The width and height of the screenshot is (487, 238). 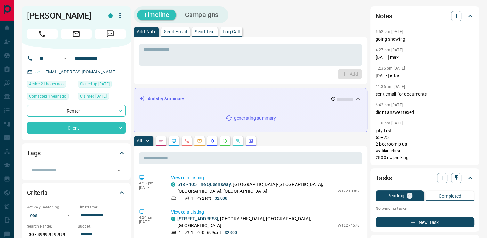 I want to click on div: Tags, so click(x=76, y=153).